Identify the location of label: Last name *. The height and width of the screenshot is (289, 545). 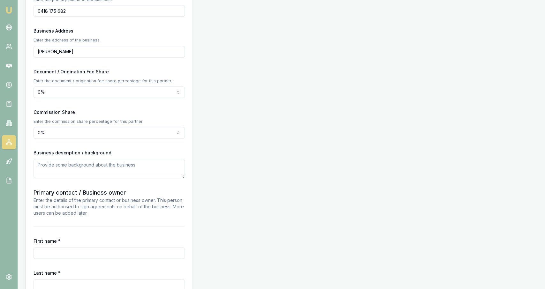
(47, 273).